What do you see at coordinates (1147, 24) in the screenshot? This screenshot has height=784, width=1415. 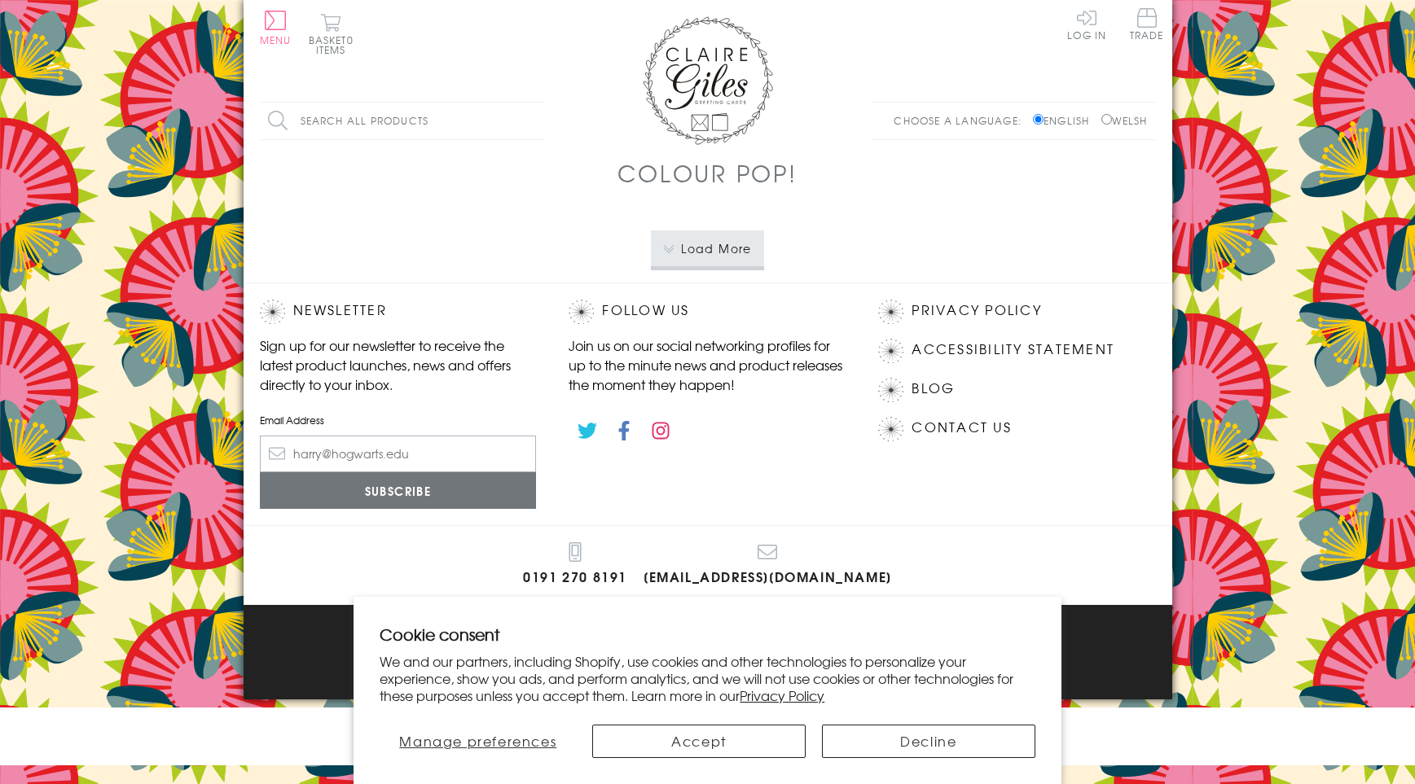 I see `span: Trade` at bounding box center [1147, 24].